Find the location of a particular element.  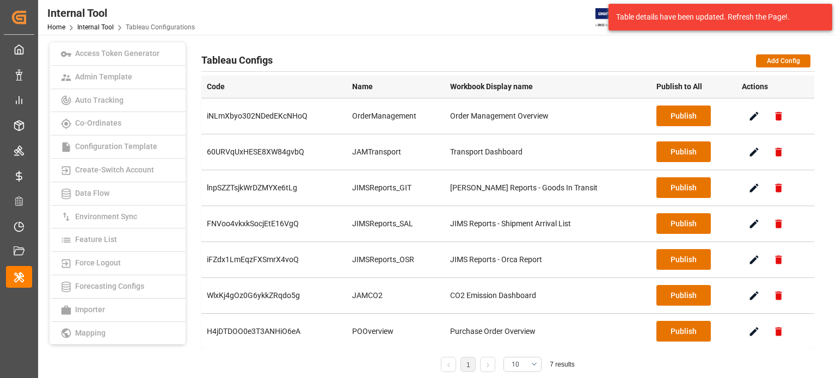

a: Forecasting Configs is located at coordinates (118, 287).